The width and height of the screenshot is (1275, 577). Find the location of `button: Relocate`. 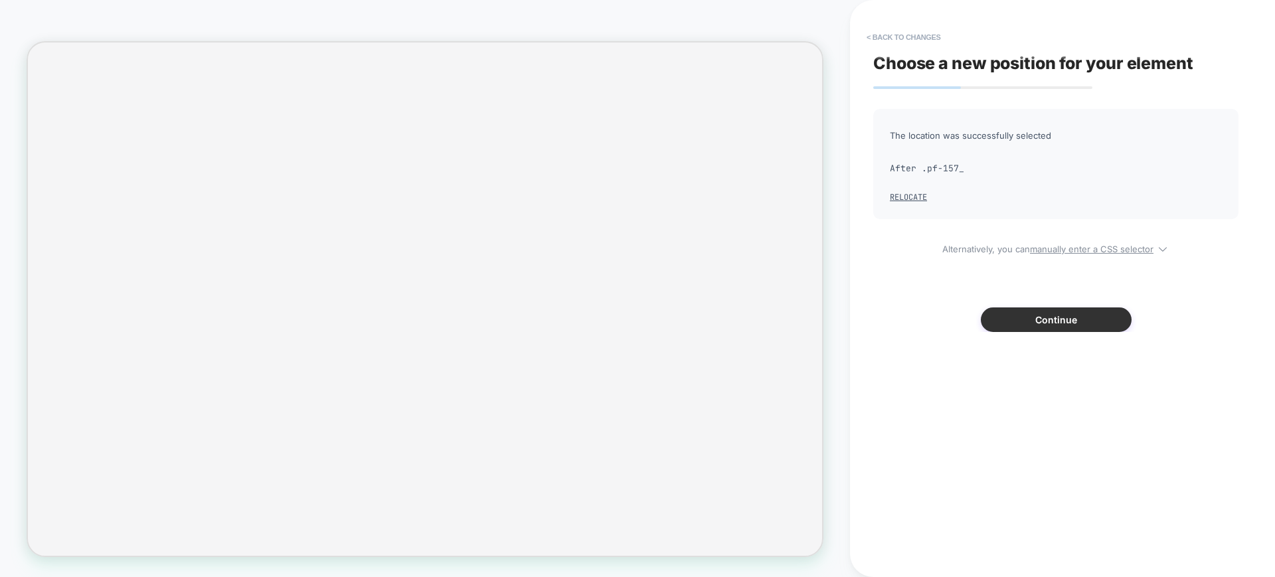

button: Relocate is located at coordinates (909, 197).